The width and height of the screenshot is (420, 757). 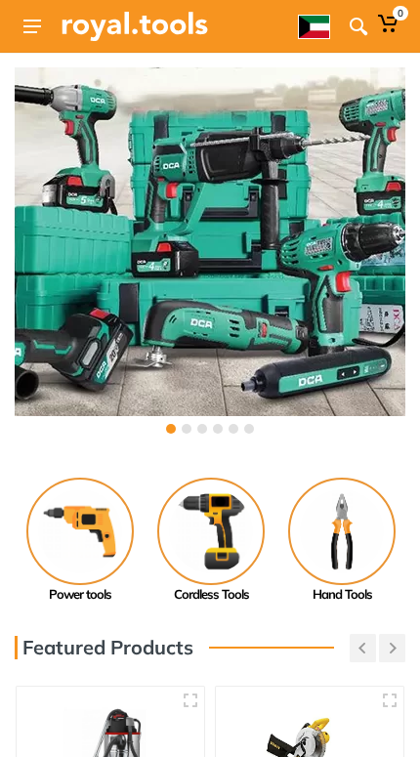 I want to click on div: Cordless Tools, so click(x=211, y=595).